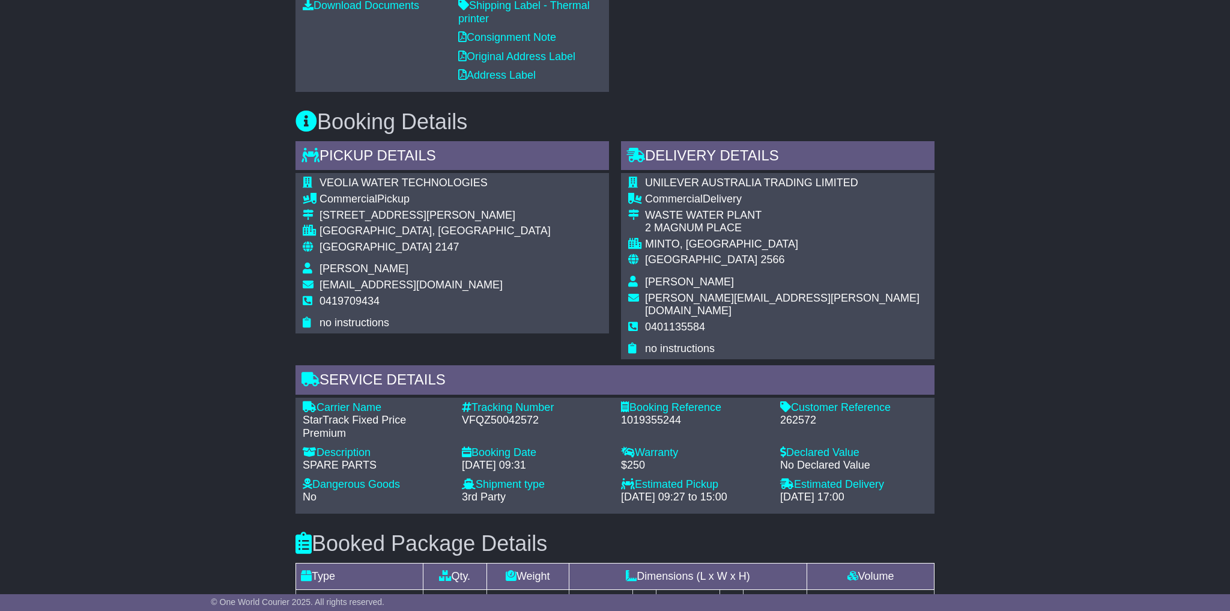 Image resolution: width=1230 pixels, height=611 pixels. What do you see at coordinates (615, 381) in the screenshot?
I see `div: Service Details` at bounding box center [615, 381].